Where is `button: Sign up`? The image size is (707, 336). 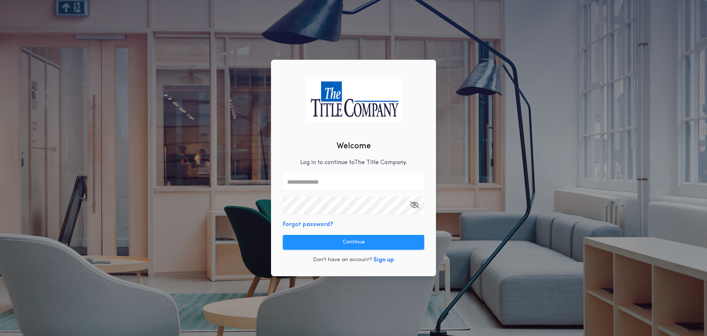 button: Sign up is located at coordinates (384, 260).